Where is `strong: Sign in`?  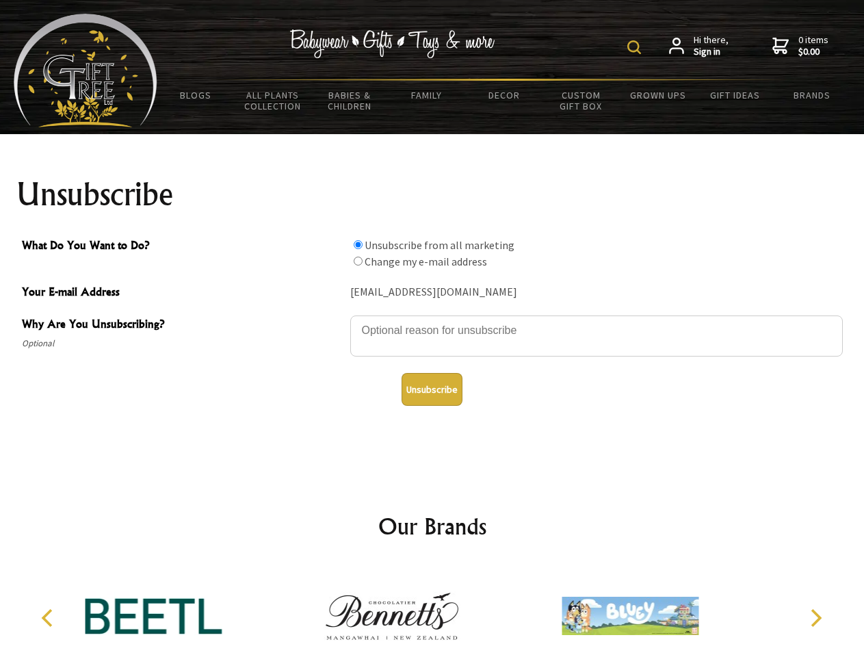 strong: Sign in is located at coordinates (711, 52).